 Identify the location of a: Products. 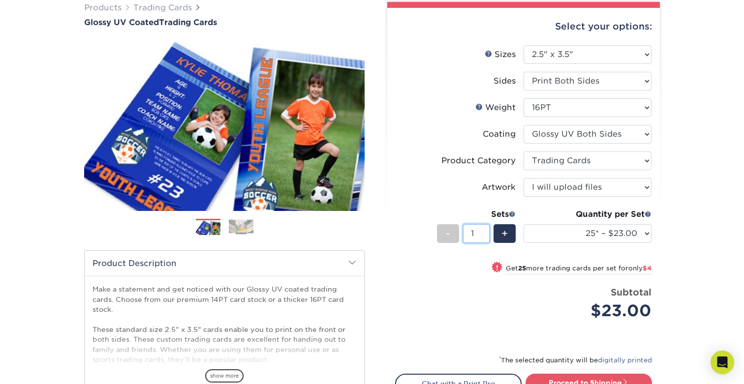
(103, 7).